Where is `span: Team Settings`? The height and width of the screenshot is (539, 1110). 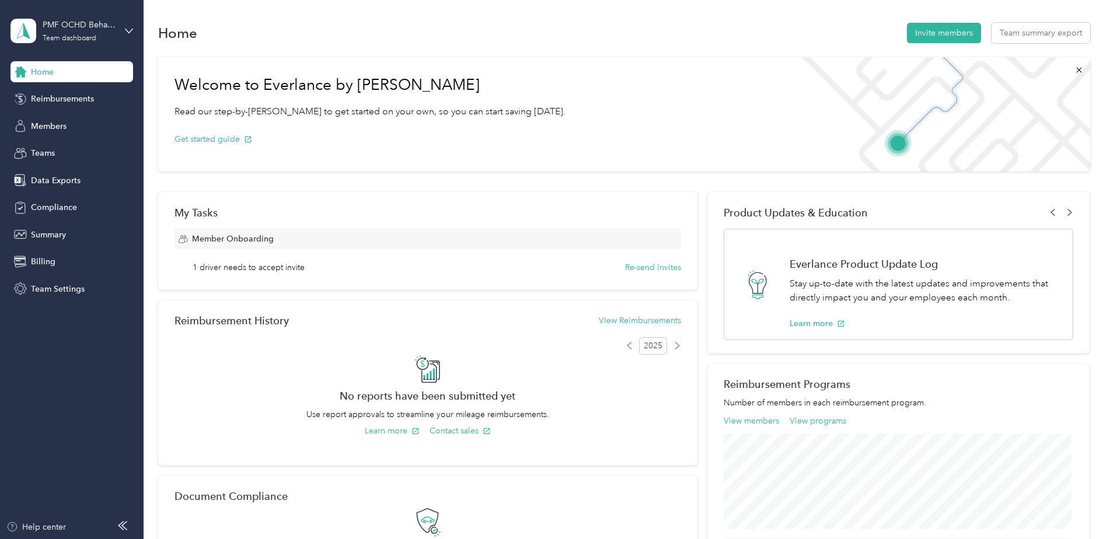 span: Team Settings is located at coordinates (58, 289).